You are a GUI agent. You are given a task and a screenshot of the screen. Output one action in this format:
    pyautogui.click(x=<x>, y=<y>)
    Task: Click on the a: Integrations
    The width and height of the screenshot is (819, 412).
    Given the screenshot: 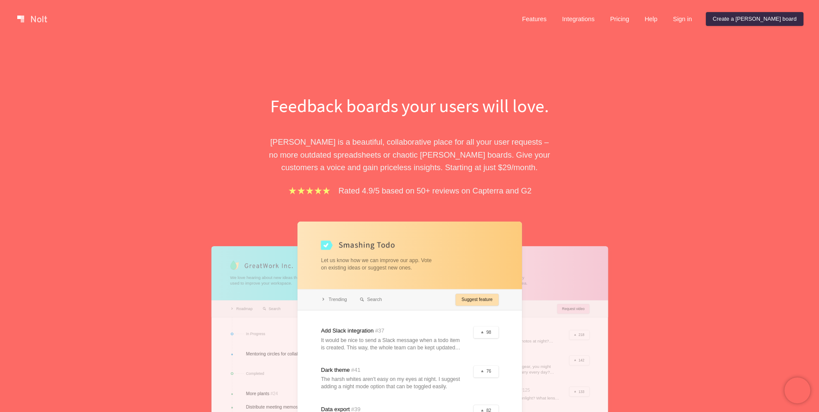 What is the action you would take?
    pyautogui.click(x=578, y=19)
    